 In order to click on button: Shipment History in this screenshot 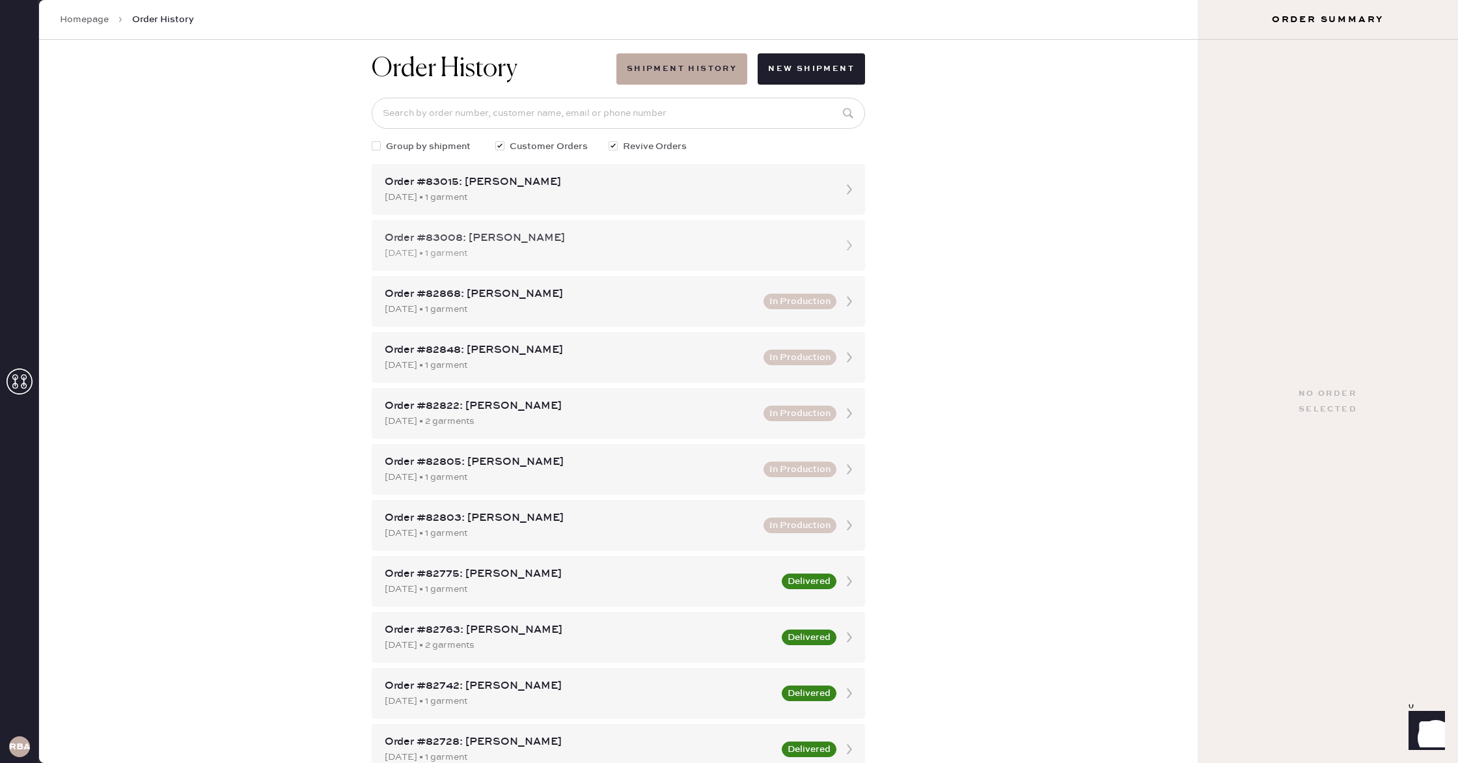, I will do `click(682, 69)`.